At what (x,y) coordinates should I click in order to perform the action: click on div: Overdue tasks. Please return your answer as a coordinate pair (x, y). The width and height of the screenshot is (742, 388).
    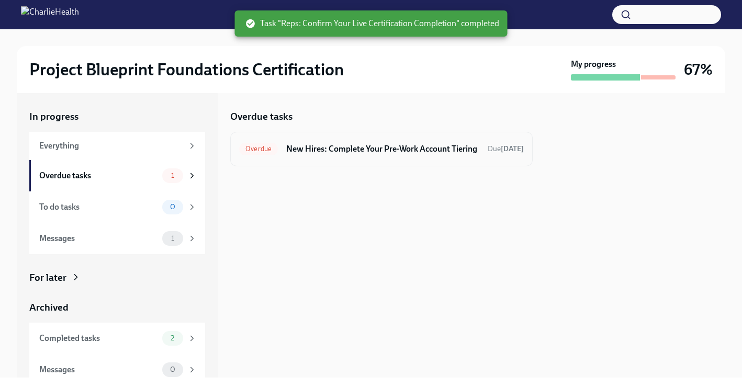
    Looking at the image, I should click on (98, 176).